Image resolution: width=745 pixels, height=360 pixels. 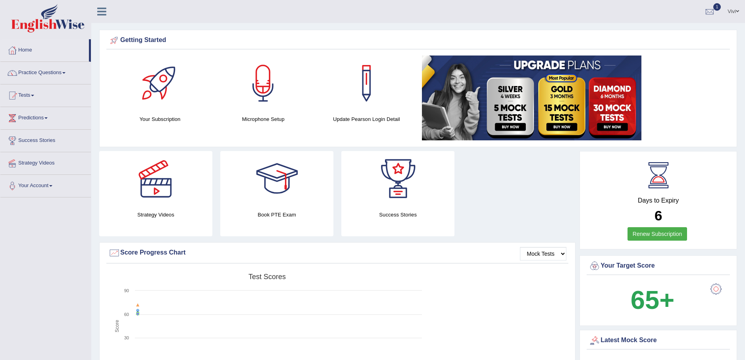 I want to click on tspan: Test scores, so click(x=267, y=277).